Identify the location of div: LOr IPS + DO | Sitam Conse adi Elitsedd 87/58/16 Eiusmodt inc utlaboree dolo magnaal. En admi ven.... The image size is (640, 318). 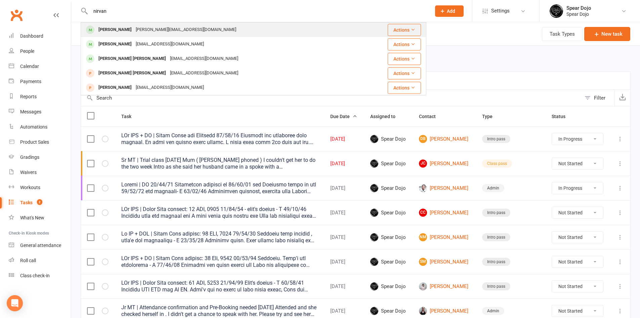
(219, 139).